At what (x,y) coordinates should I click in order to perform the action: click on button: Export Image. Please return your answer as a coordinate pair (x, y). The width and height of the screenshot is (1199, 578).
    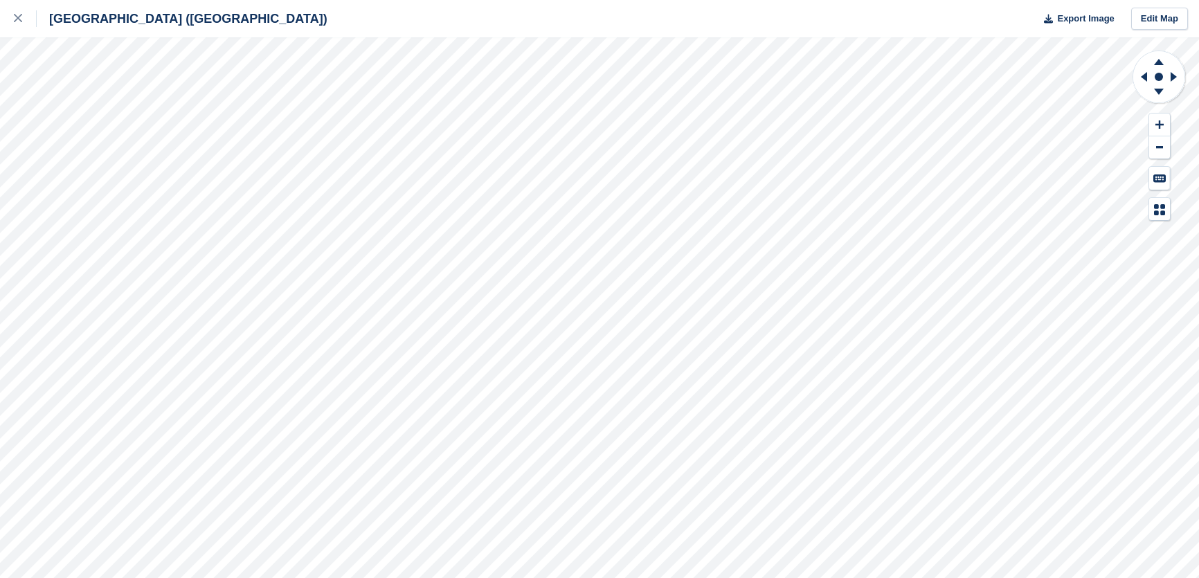
    Looking at the image, I should click on (1075, 19).